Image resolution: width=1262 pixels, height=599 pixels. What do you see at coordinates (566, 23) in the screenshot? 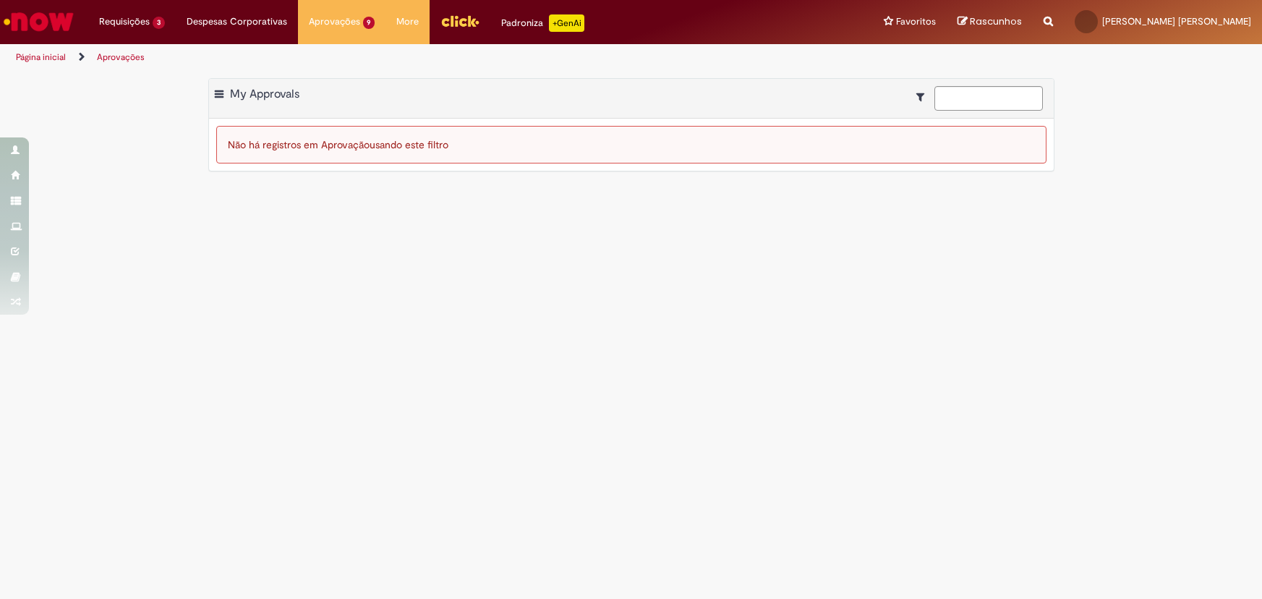
I see `p: +GenAi` at bounding box center [566, 23].